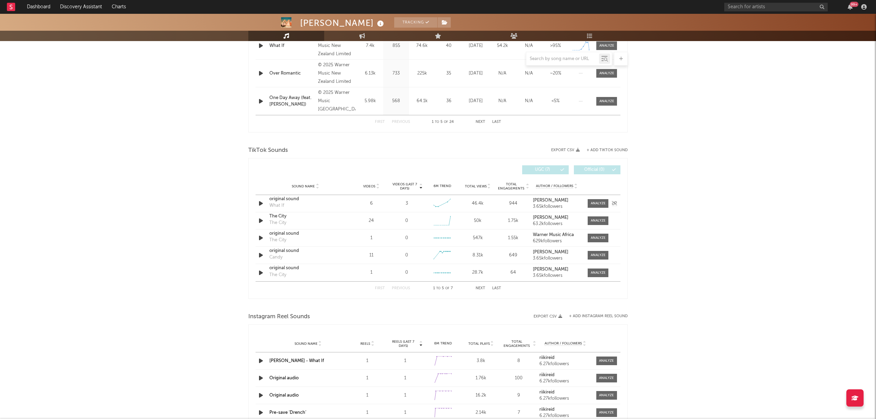 The height and width of the screenshot is (419, 876). What do you see at coordinates (443, 122) in the screenshot?
I see `div: 1 5 24` at bounding box center [443, 122].